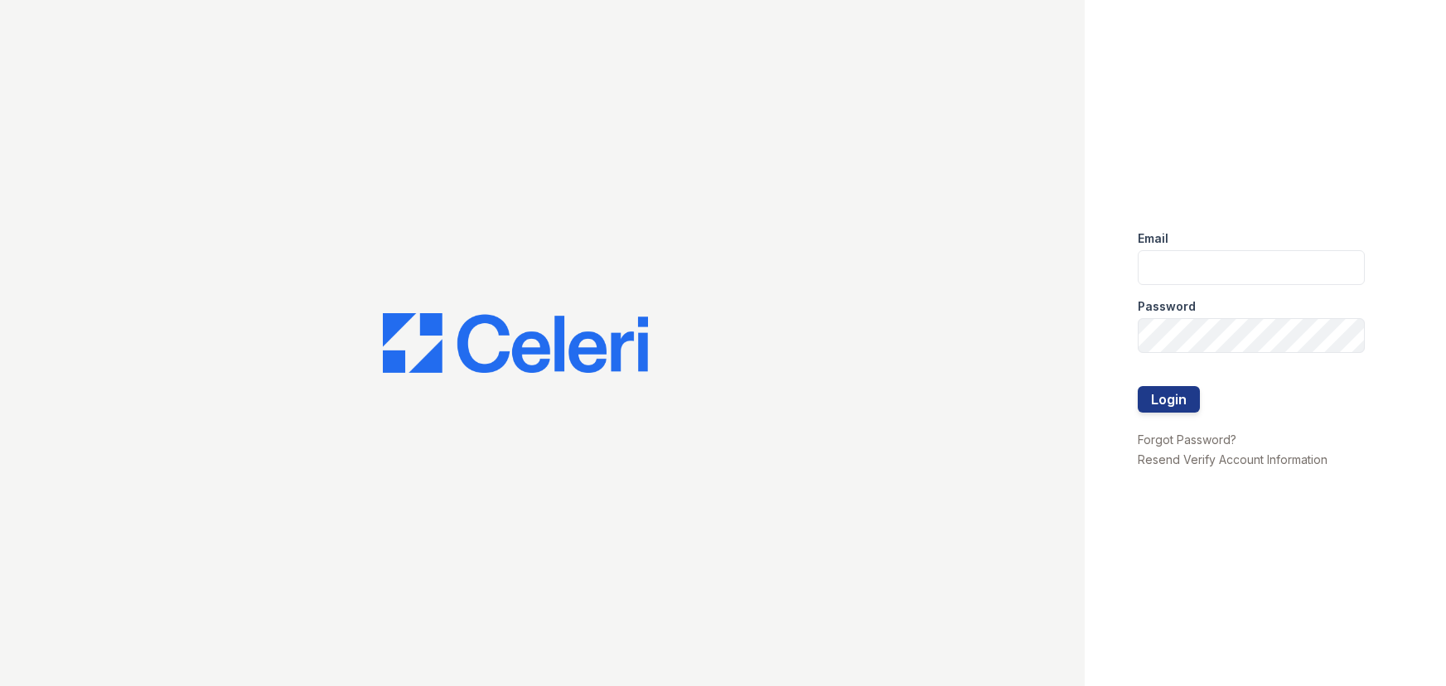 This screenshot has height=686, width=1446. I want to click on label: Email, so click(1153, 239).